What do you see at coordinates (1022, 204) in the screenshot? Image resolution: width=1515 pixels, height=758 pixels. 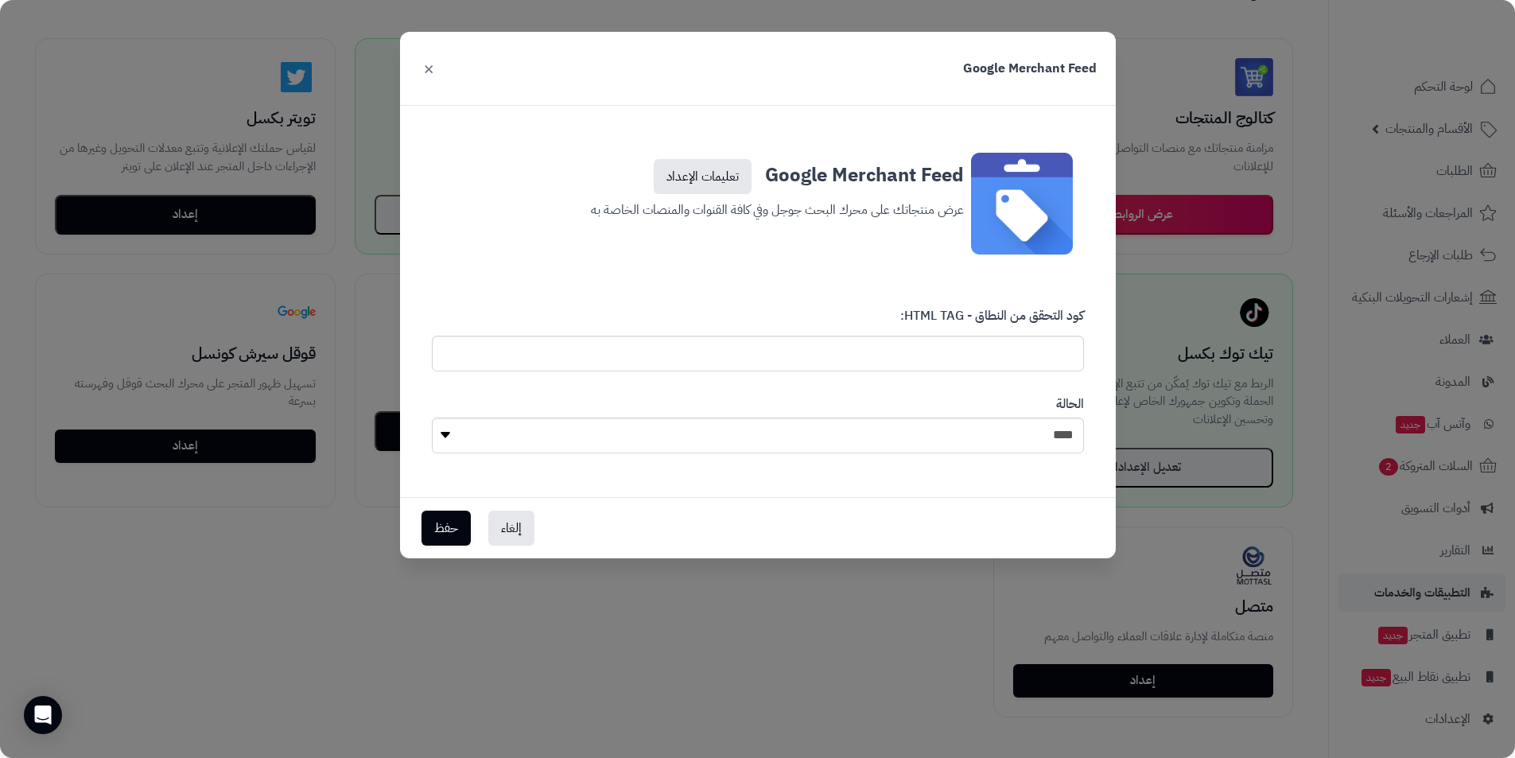 I see `img: MerchantFeed.png` at bounding box center [1022, 204].